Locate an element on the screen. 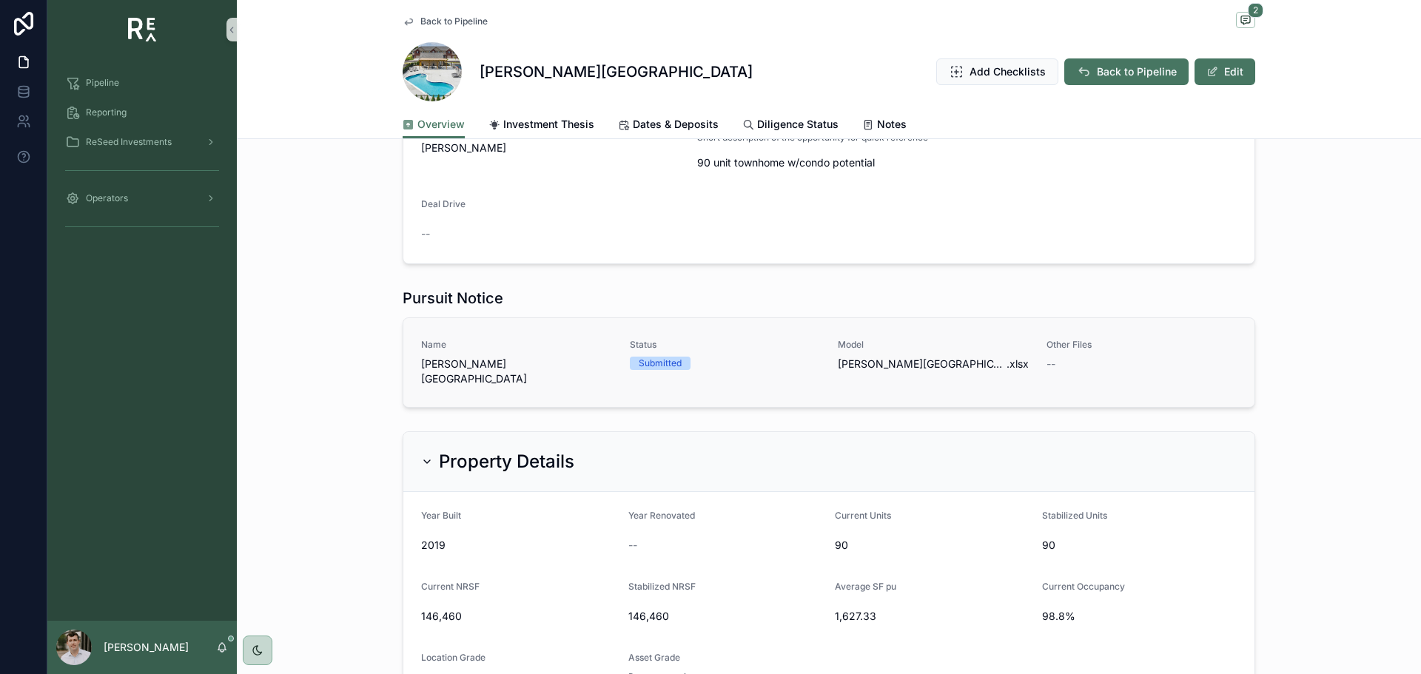 The image size is (1421, 674). span: Asset Grade is located at coordinates (654, 657).